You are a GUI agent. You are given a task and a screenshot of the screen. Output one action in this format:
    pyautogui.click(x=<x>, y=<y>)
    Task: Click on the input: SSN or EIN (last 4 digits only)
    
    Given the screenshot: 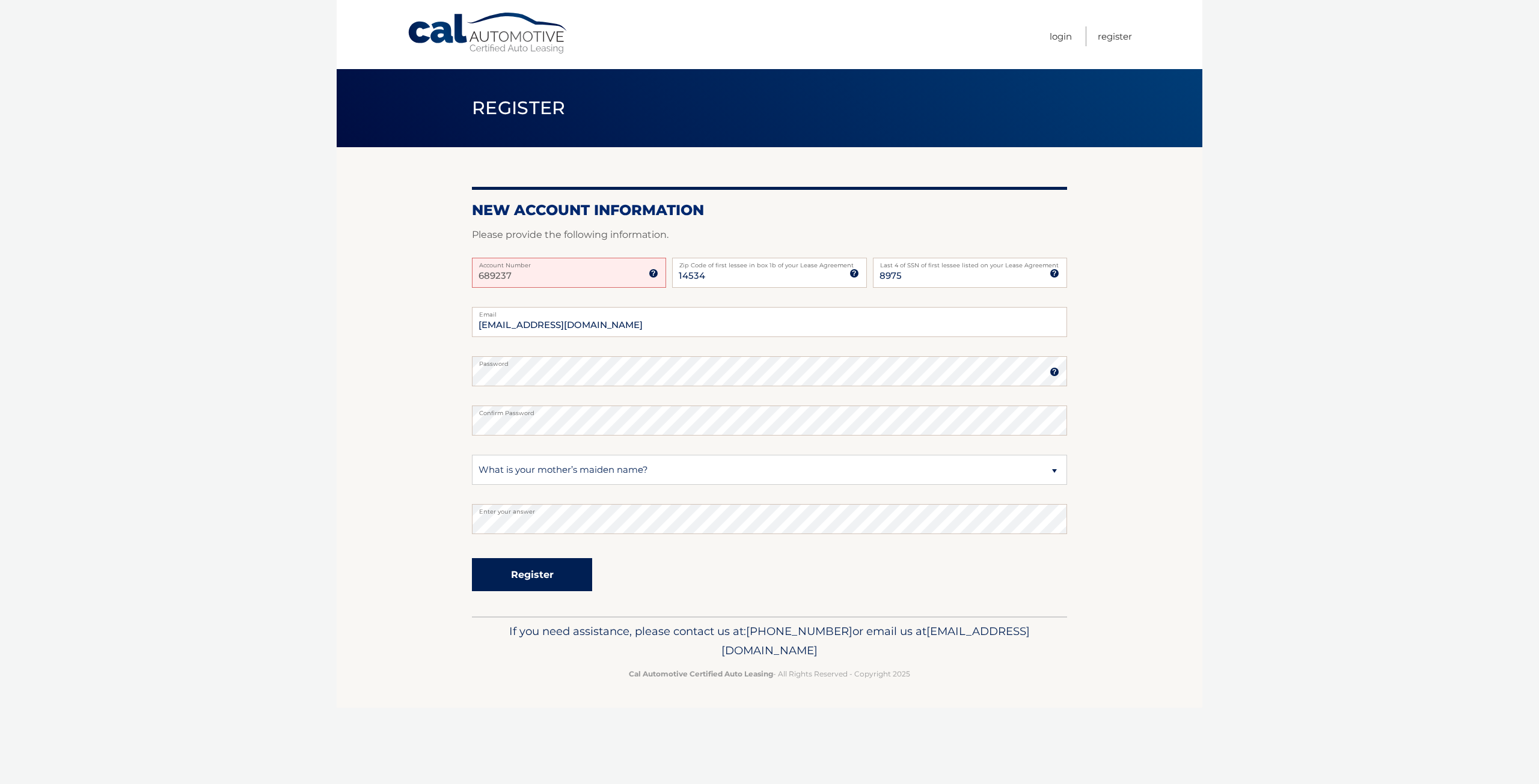 What is the action you would take?
    pyautogui.click(x=970, y=273)
    